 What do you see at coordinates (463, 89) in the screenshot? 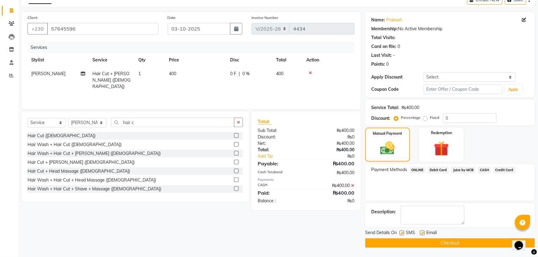
I see `input: Enter Offer / Coupon Code` at bounding box center [463, 89].